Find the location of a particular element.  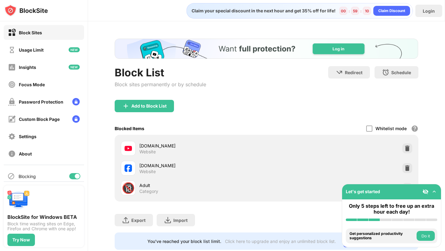

div: Block time wasting sites on Edge, Firefox and Chrome with one app! is located at coordinates (44, 226).